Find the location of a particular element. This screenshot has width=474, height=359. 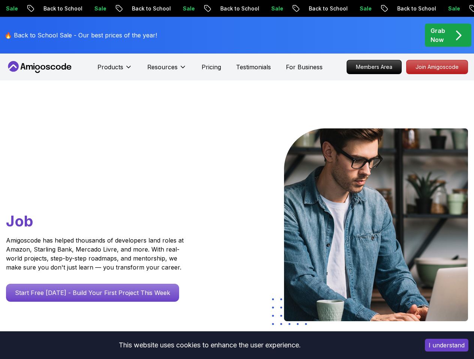

a: For Business is located at coordinates (304, 67).